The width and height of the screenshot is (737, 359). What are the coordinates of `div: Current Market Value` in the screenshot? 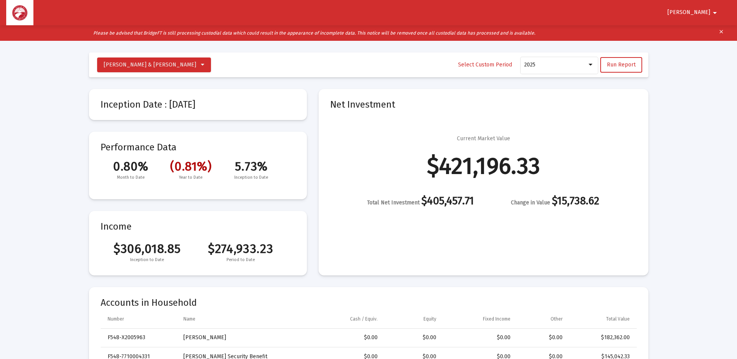 It's located at (483, 139).